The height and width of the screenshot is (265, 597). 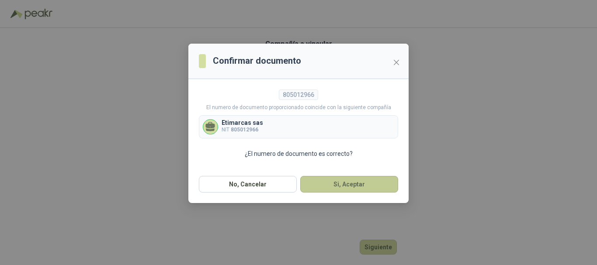 I want to click on span: close, so click(x=397, y=63).